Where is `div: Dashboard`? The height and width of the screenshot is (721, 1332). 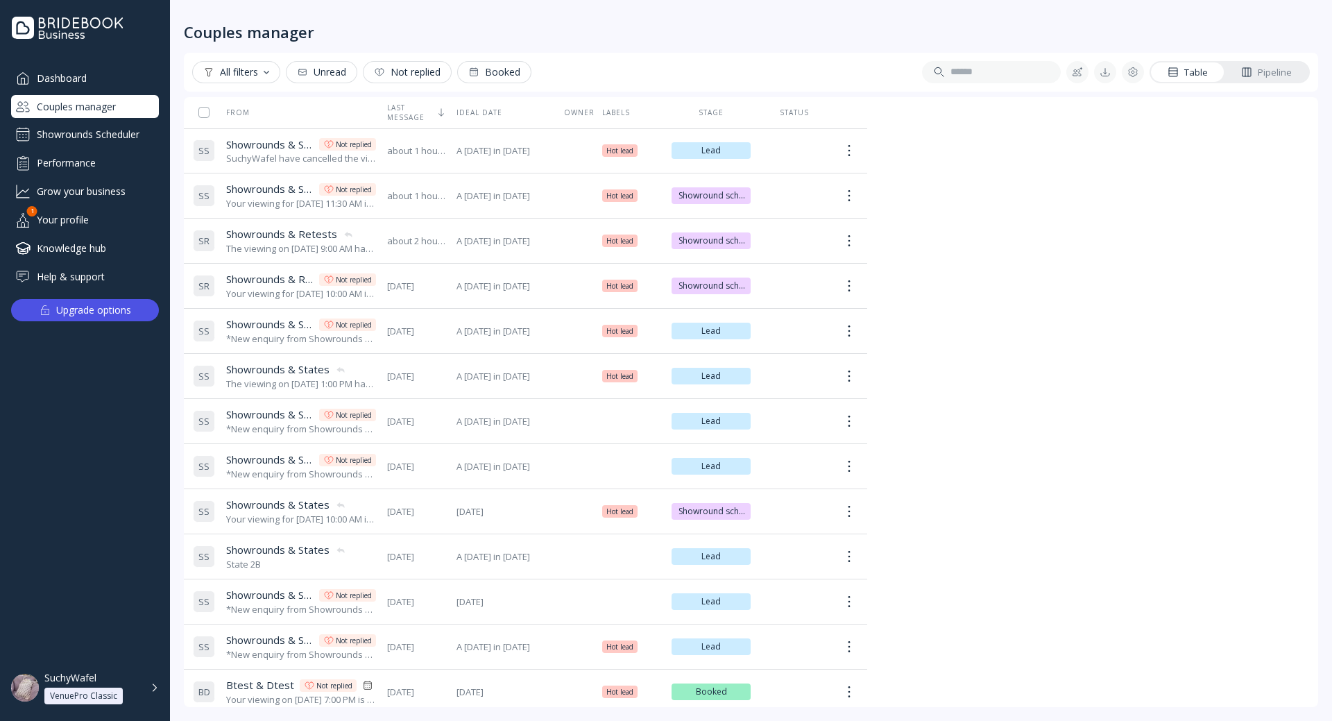
div: Dashboard is located at coordinates (85, 78).